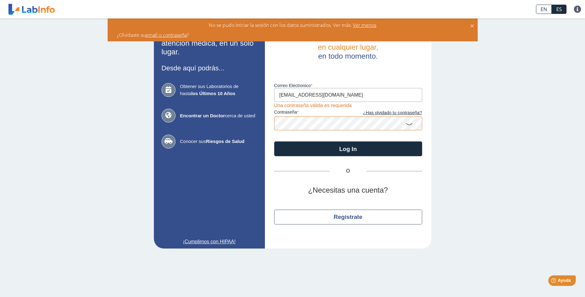 The width and height of the screenshot is (585, 297). Describe the element at coordinates (313, 105) in the screenshot. I see `span: Una contraseña válida es requerida` at that location.